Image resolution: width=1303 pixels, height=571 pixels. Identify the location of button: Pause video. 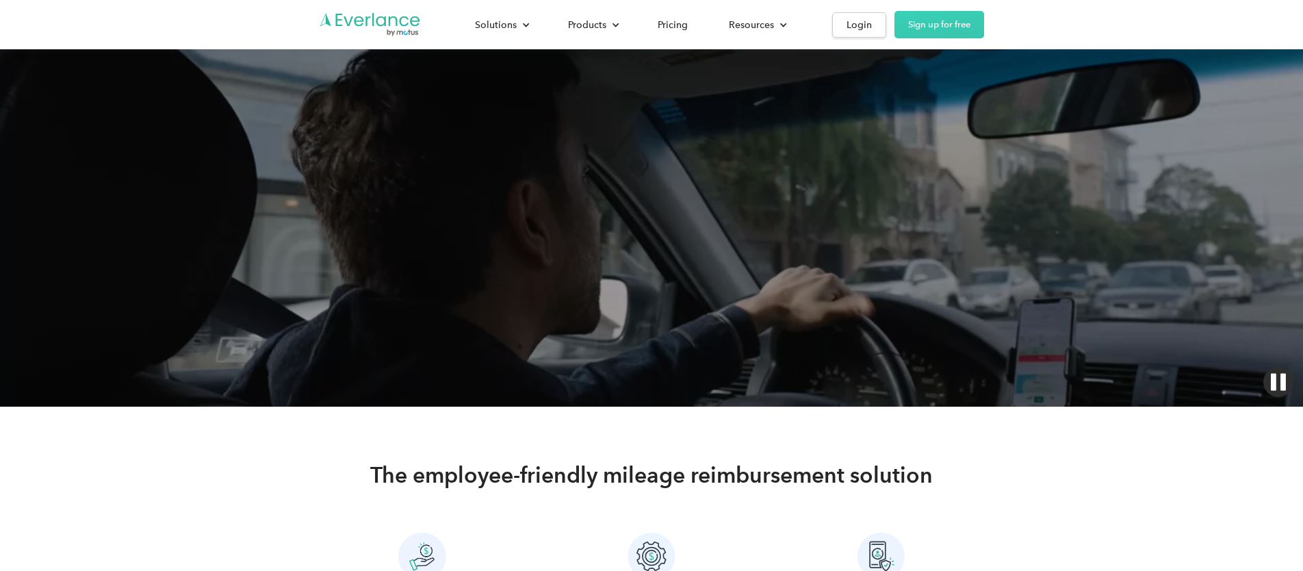
(1278, 382).